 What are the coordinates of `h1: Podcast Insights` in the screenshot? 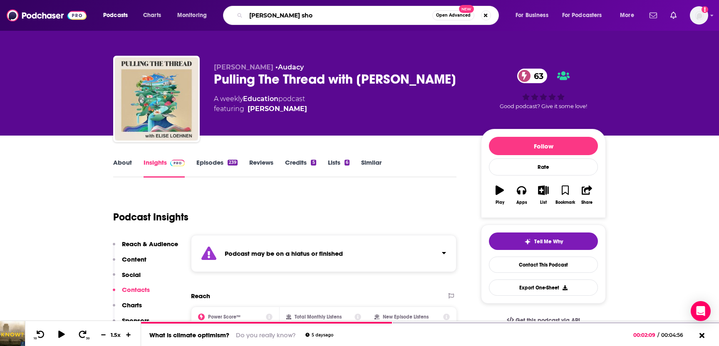 It's located at (151, 217).